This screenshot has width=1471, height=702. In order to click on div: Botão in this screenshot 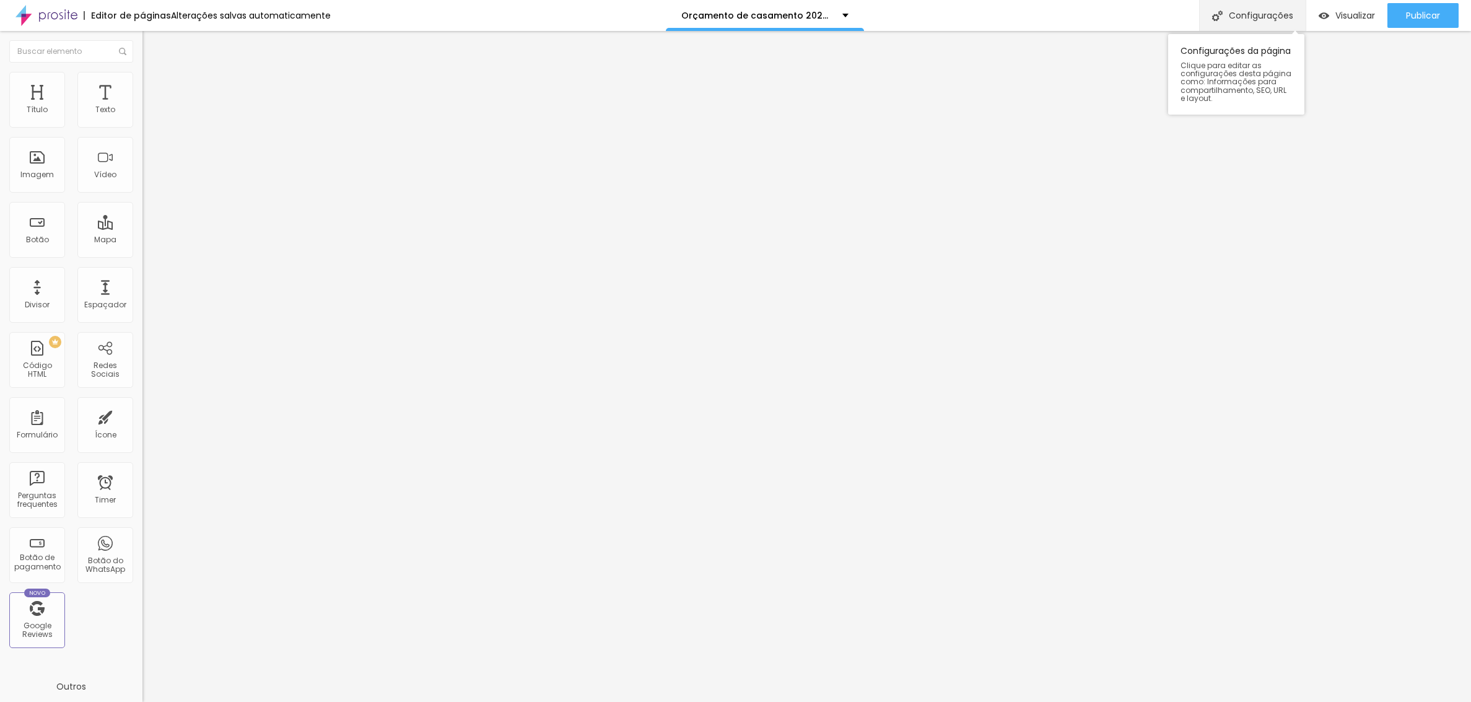, I will do `click(37, 240)`.